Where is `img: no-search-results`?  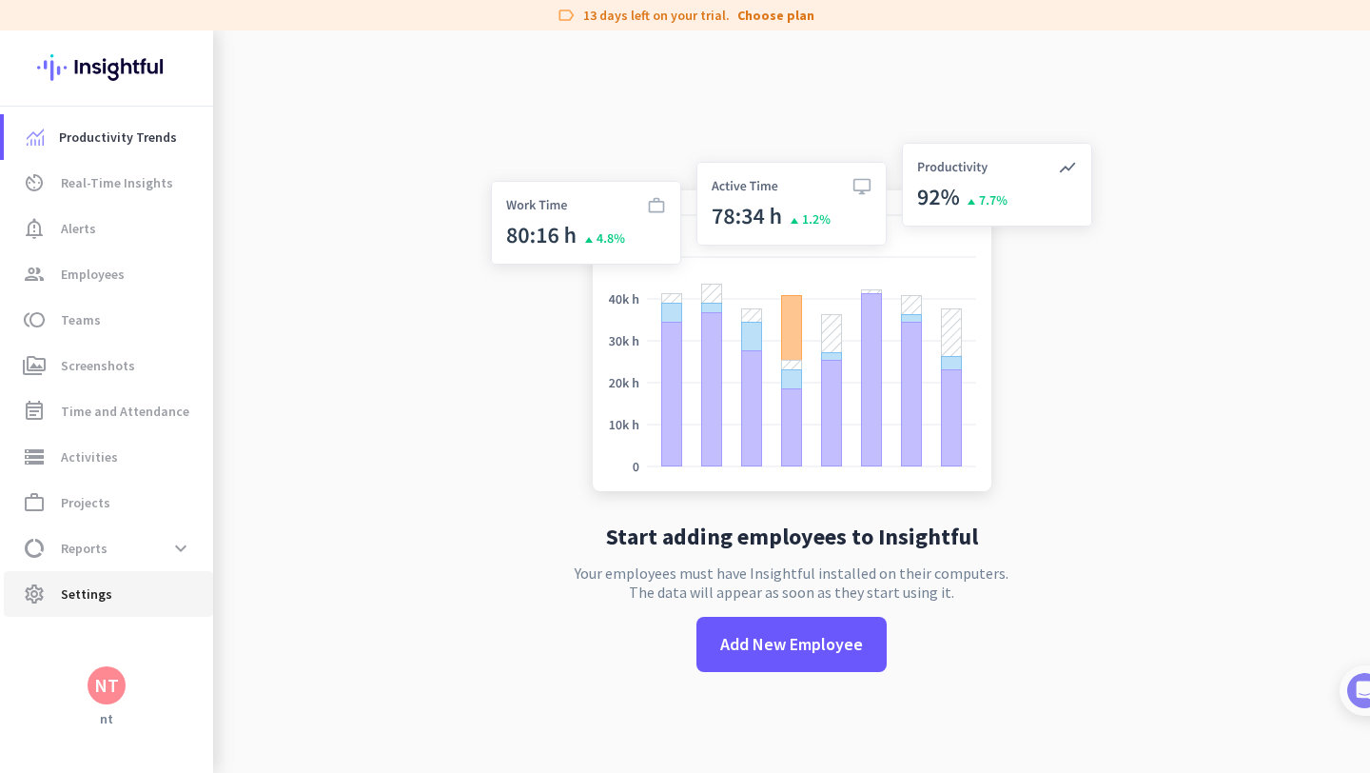
img: no-search-results is located at coordinates (792, 321).